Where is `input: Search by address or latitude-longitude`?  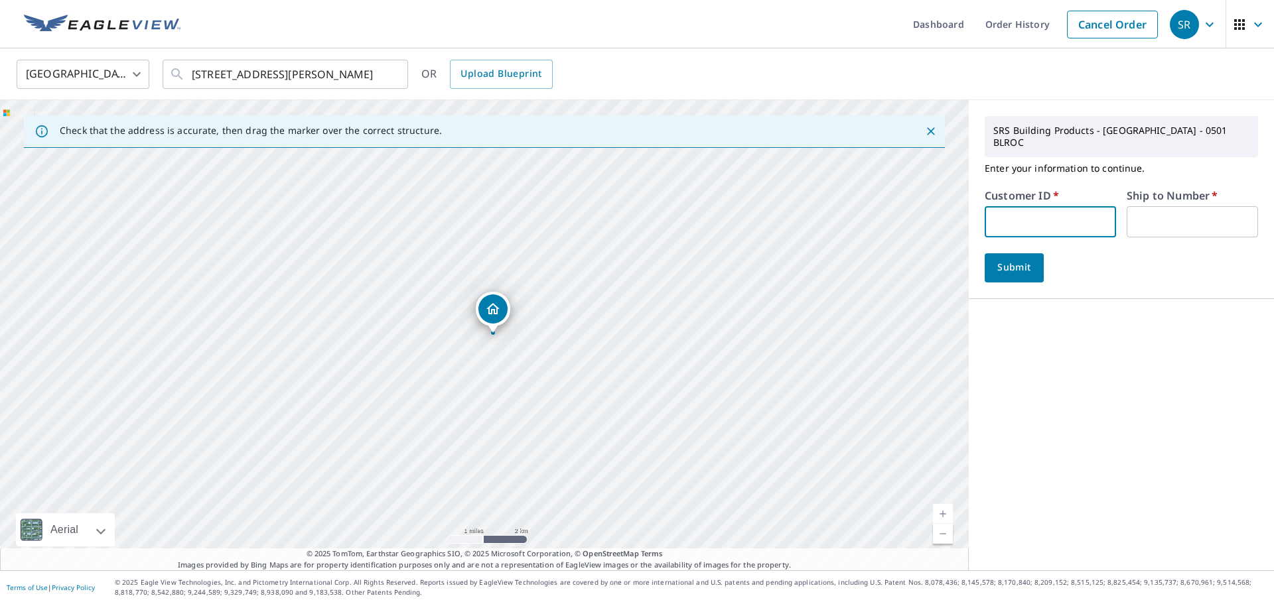
input: Search by address or latitude-longitude is located at coordinates (286, 74).